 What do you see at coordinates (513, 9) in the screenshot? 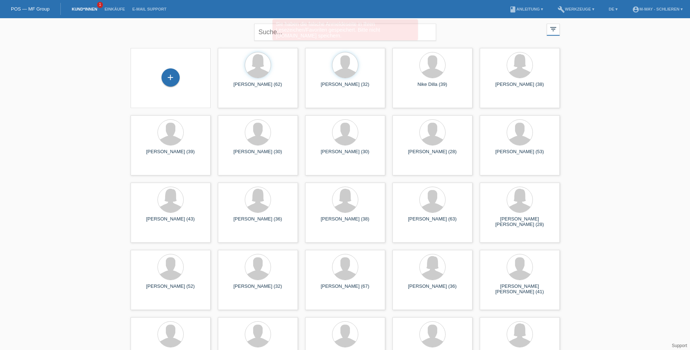
I see `i: book` at bounding box center [513, 9].